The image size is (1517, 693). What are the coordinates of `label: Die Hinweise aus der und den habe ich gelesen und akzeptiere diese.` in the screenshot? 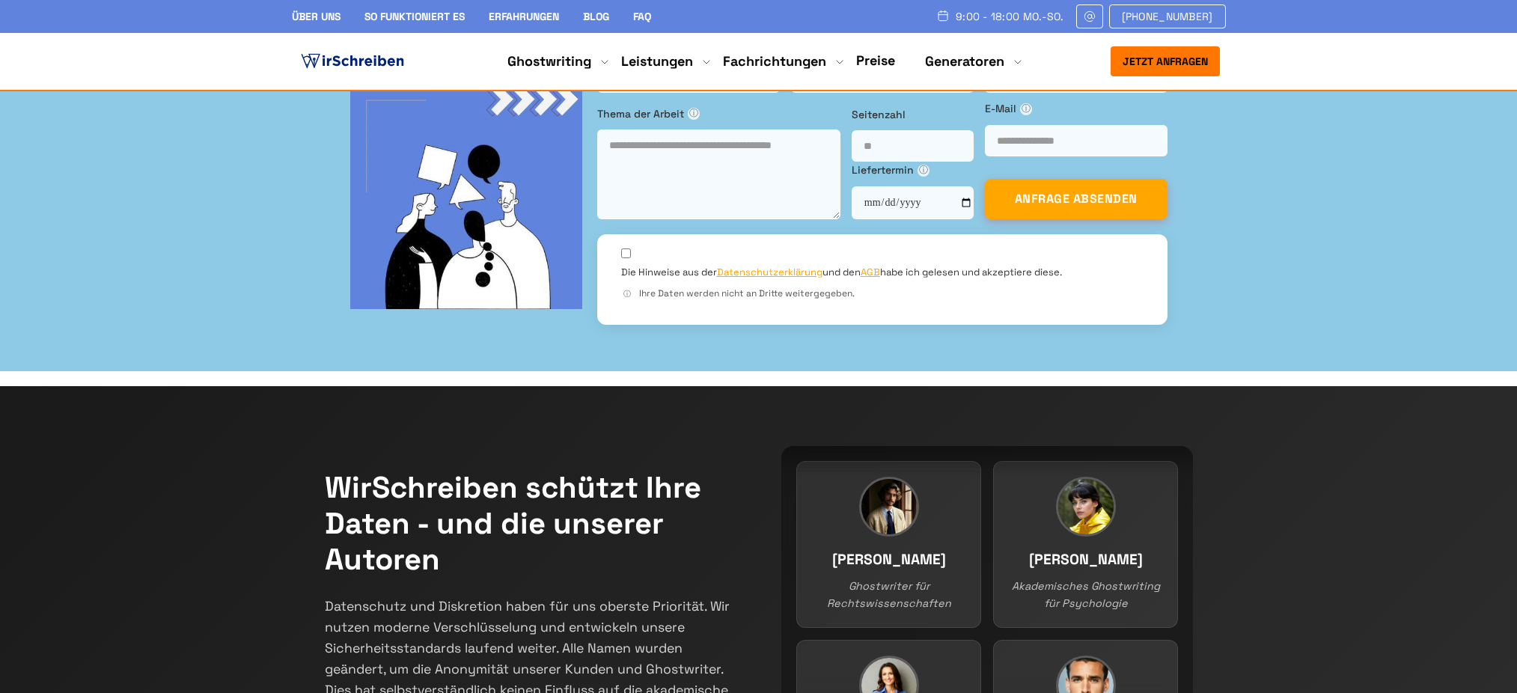 It's located at (841, 272).